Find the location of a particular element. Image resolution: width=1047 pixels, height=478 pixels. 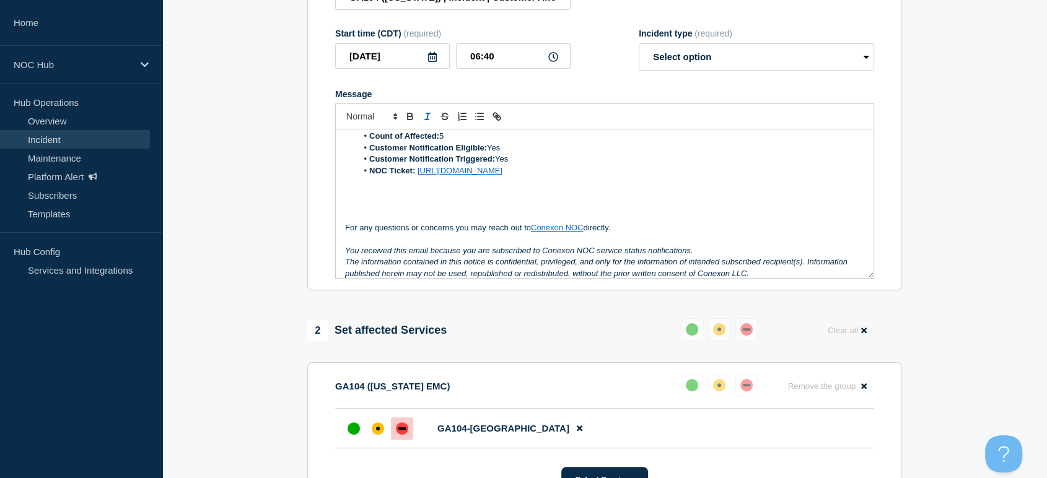

a: Conexon NOC is located at coordinates (557, 227).